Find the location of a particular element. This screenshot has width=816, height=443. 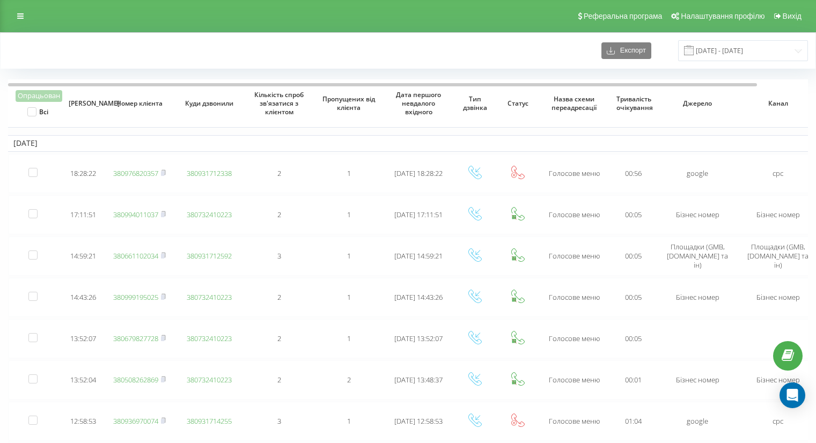

span: Номер клієнта is located at coordinates (140, 104).